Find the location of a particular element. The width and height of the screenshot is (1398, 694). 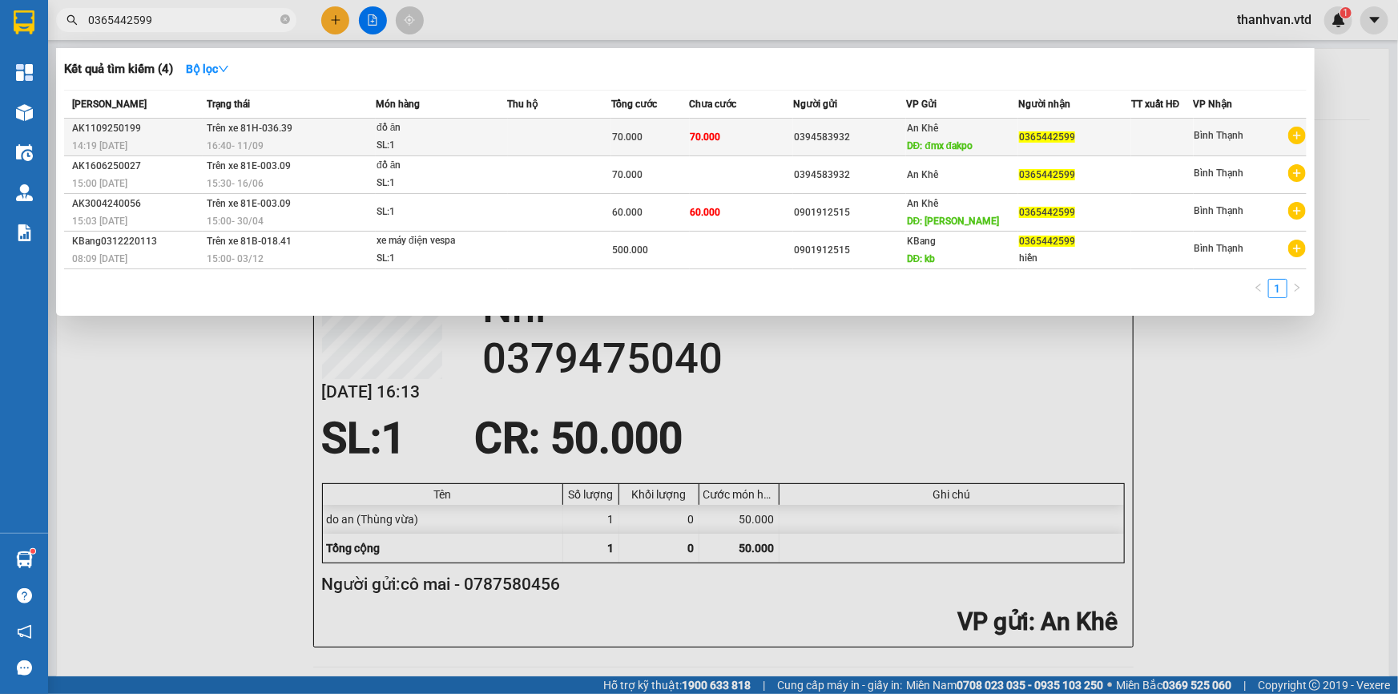

input: Tìm tên, số ĐT hoặc mã đơn is located at coordinates (183, 20).